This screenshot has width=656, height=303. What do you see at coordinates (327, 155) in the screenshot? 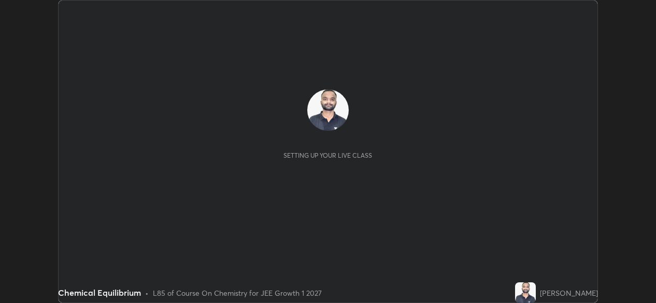
I see `div: Setting up your live class` at bounding box center [327, 155].